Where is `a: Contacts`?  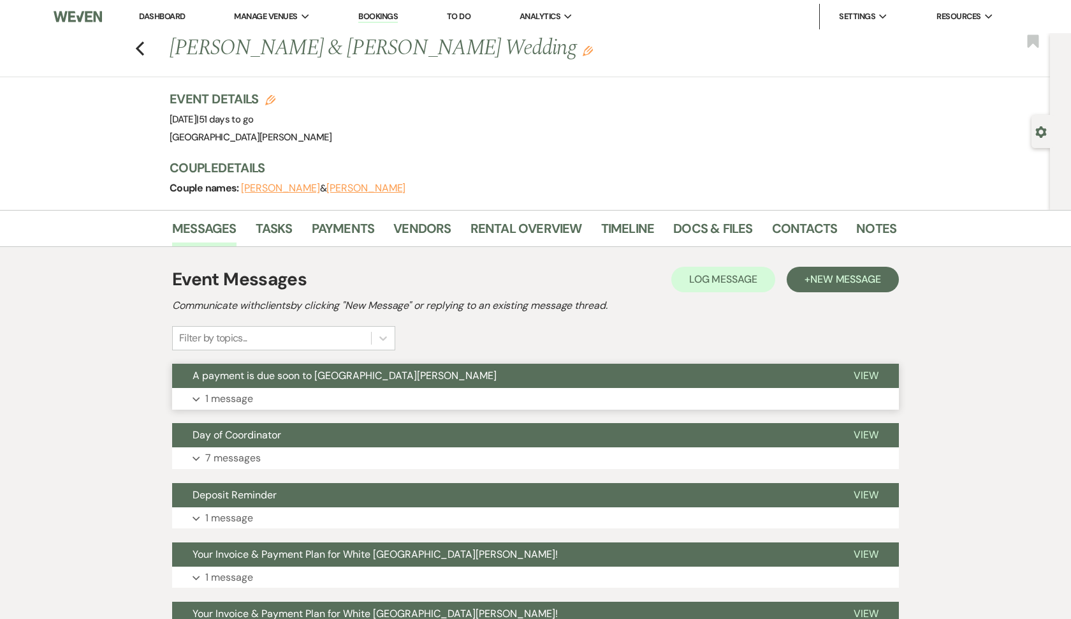
a: Contacts is located at coordinates (805, 232).